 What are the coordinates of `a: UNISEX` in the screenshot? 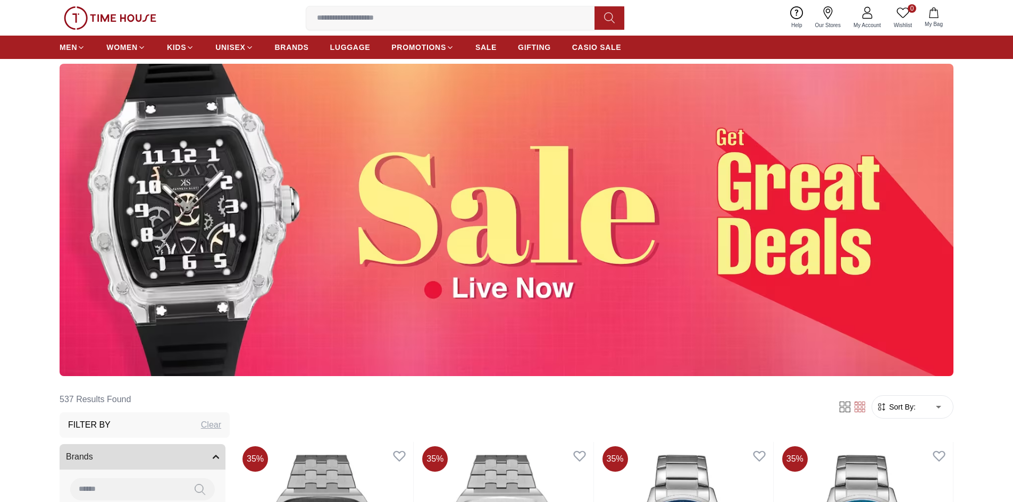 It's located at (234, 47).